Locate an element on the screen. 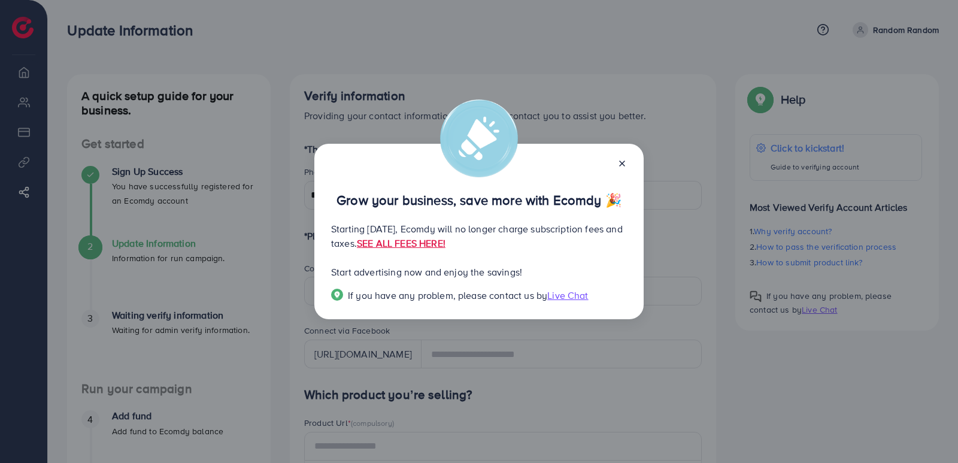 The height and width of the screenshot is (463, 958). a: SEE ALL FEES HERE! is located at coordinates (401, 243).